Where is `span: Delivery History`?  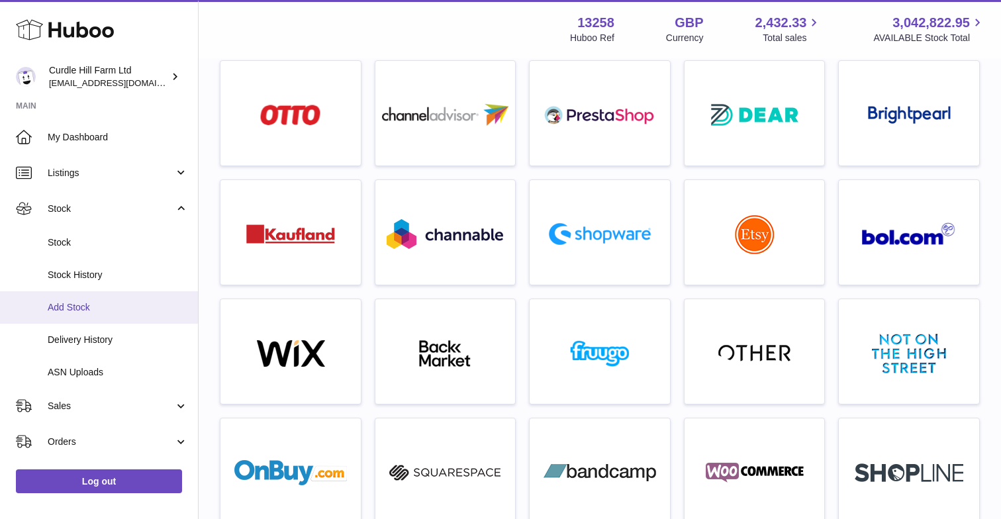
span: Delivery History is located at coordinates (118, 340).